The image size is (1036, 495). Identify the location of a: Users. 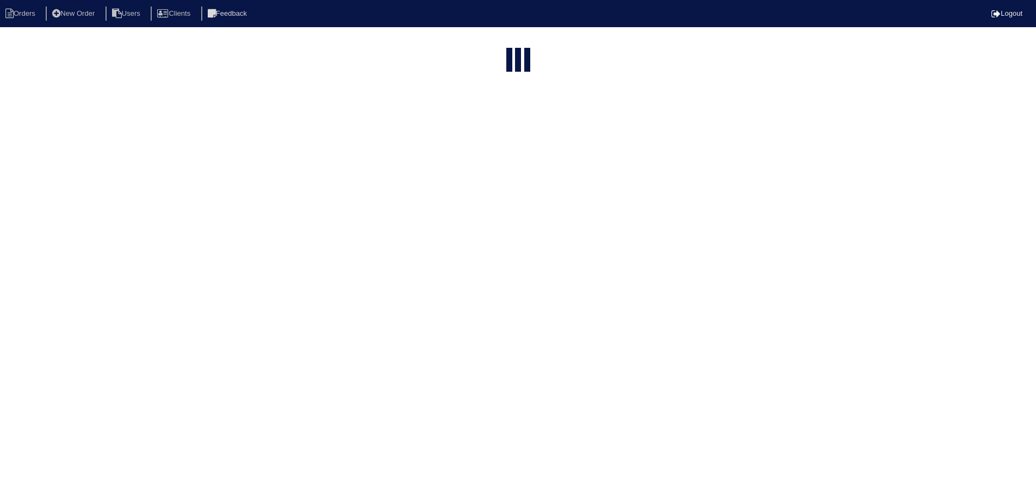
(127, 13).